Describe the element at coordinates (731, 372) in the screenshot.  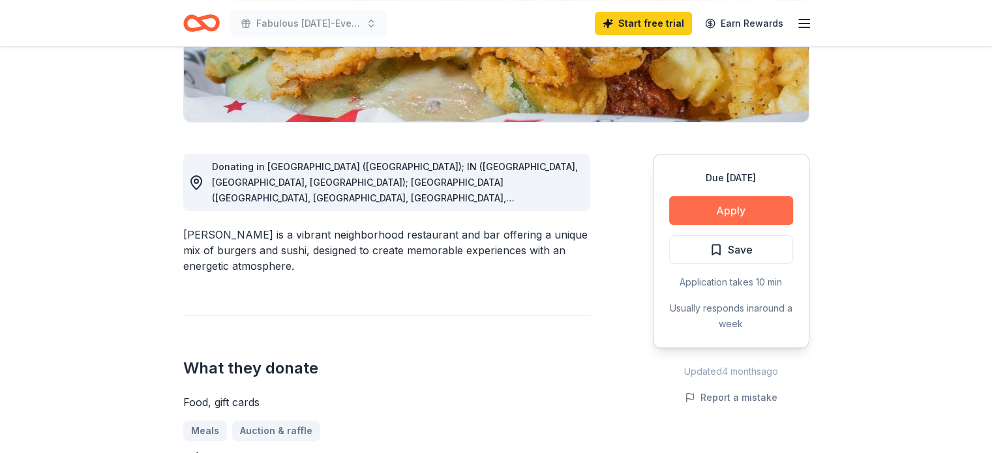
I see `div: Updated 4 months ago` at that location.